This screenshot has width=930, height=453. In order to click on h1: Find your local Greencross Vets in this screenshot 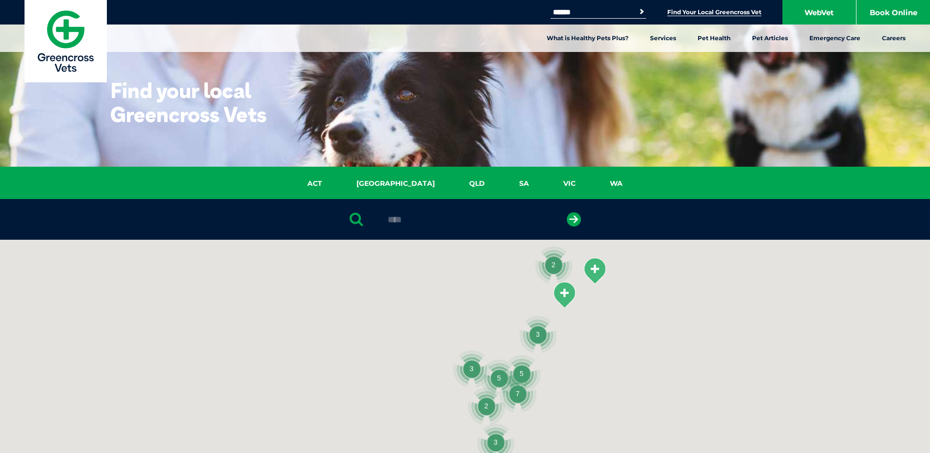, I will do `click(207, 102)`.